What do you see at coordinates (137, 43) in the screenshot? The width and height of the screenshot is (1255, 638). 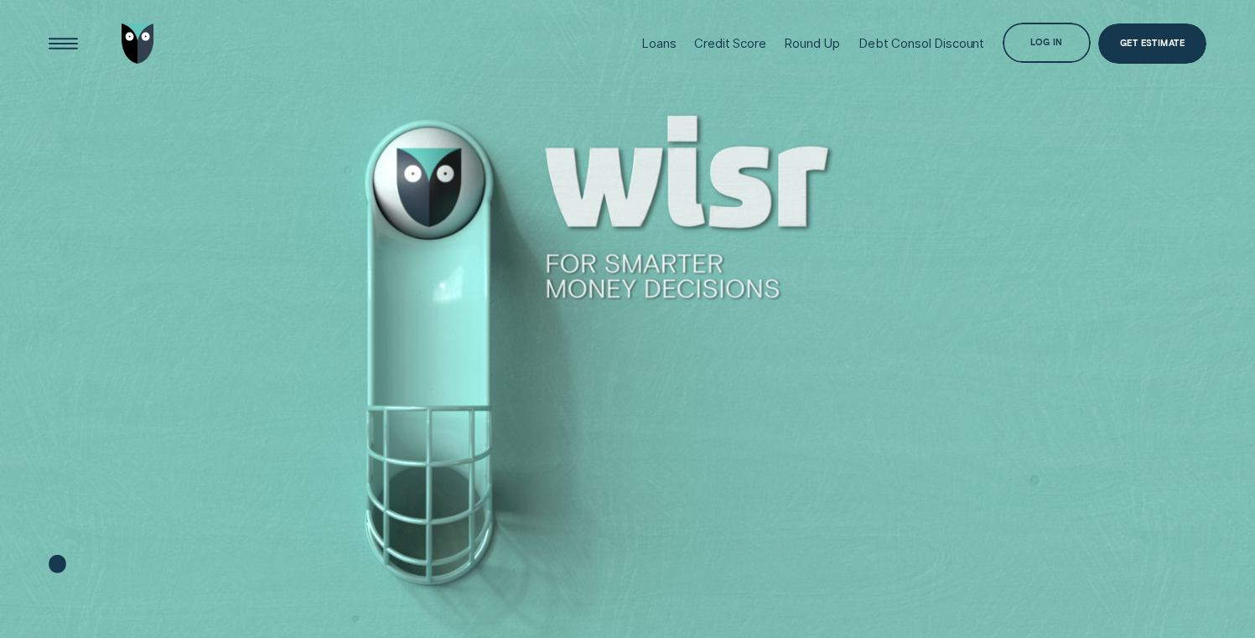 I see `img: Wisr` at bounding box center [137, 43].